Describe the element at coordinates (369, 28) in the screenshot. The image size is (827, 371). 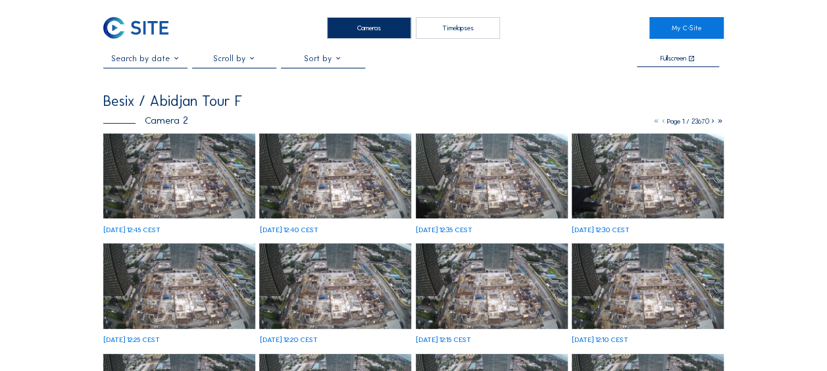
I see `div: Cameras` at that location.